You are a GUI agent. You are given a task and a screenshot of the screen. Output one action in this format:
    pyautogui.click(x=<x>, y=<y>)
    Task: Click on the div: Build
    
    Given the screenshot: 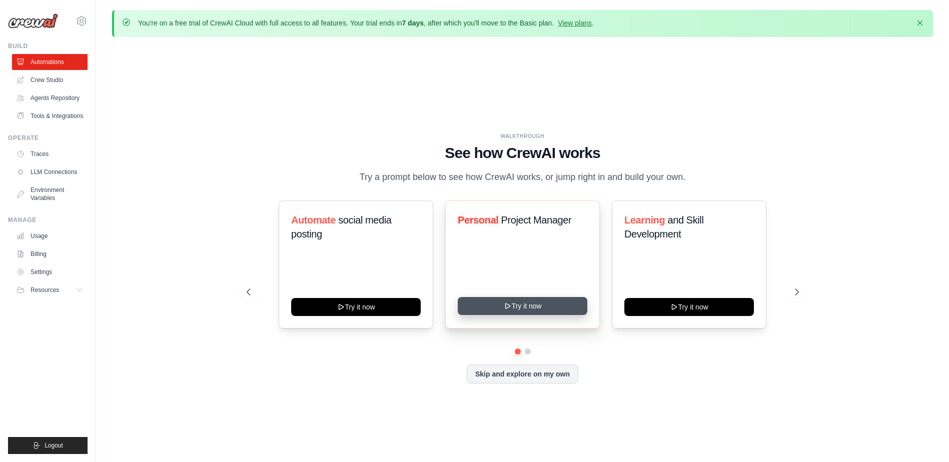 What is the action you would take?
    pyautogui.click(x=48, y=46)
    